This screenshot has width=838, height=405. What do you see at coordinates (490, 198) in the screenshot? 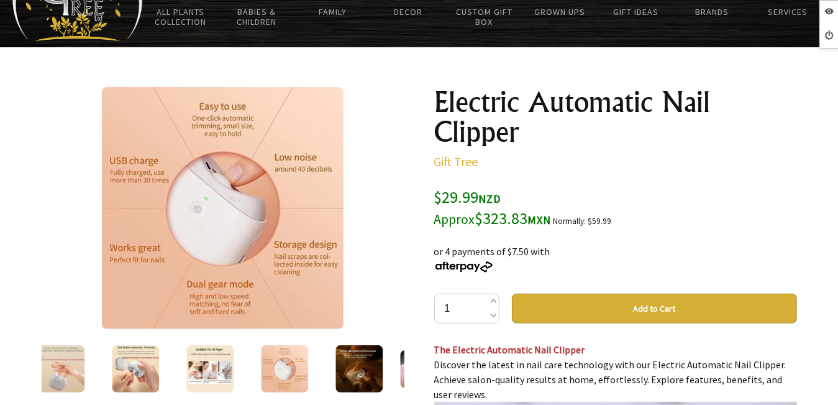
I see `span: NZD` at bounding box center [490, 198].